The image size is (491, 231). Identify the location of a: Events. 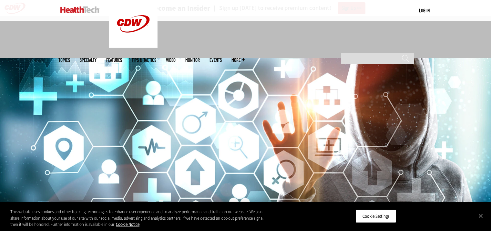
(216, 60).